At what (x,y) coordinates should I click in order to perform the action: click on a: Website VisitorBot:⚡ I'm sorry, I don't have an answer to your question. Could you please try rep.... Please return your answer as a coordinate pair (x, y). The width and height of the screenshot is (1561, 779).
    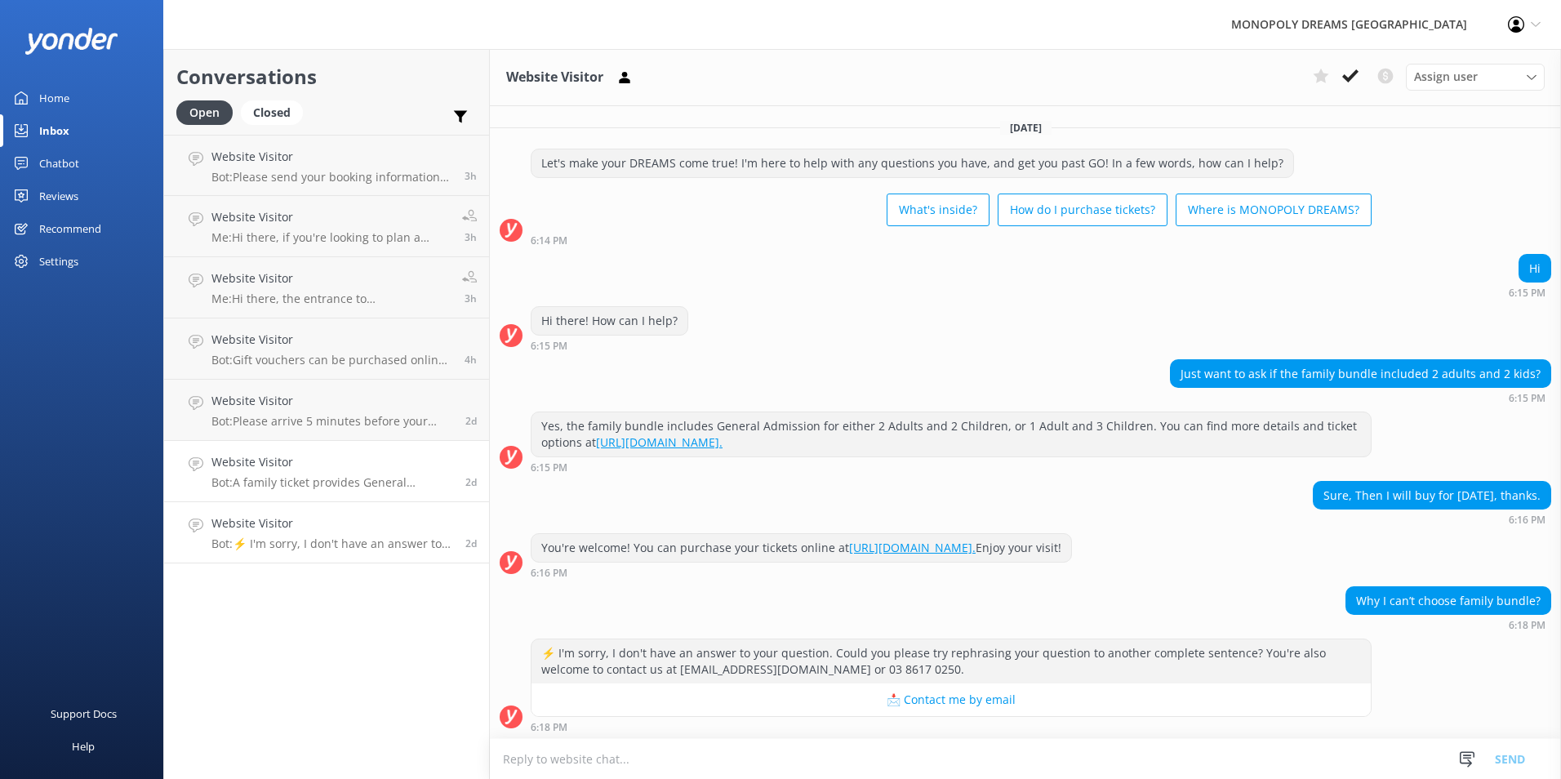
    Looking at the image, I should click on (327, 532).